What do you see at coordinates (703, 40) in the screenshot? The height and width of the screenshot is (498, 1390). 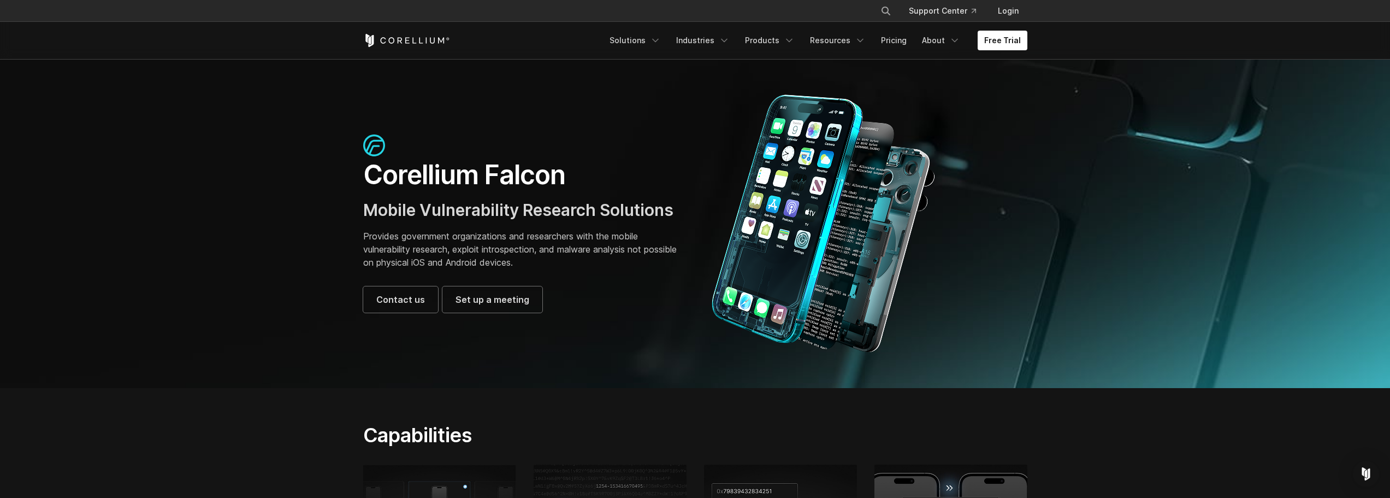 I see `a: Industries` at bounding box center [703, 40].